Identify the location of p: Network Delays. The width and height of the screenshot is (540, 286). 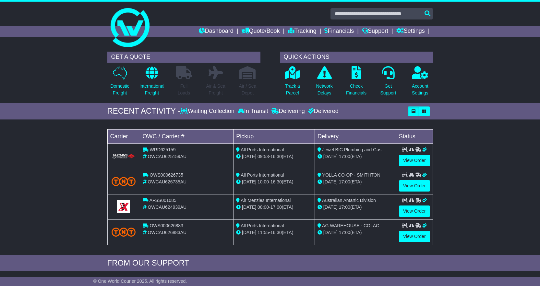
(324, 90).